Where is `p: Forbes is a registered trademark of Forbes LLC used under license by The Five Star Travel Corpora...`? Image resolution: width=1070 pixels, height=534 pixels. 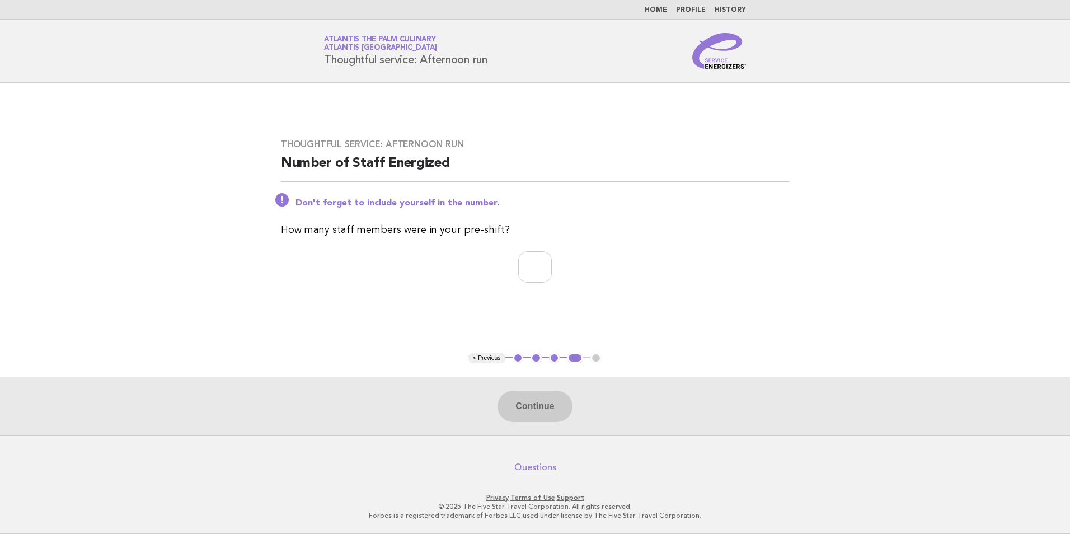
p: Forbes is a registered trademark of Forbes LLC used under license by The Five Star Travel Corpora... is located at coordinates (535, 515).